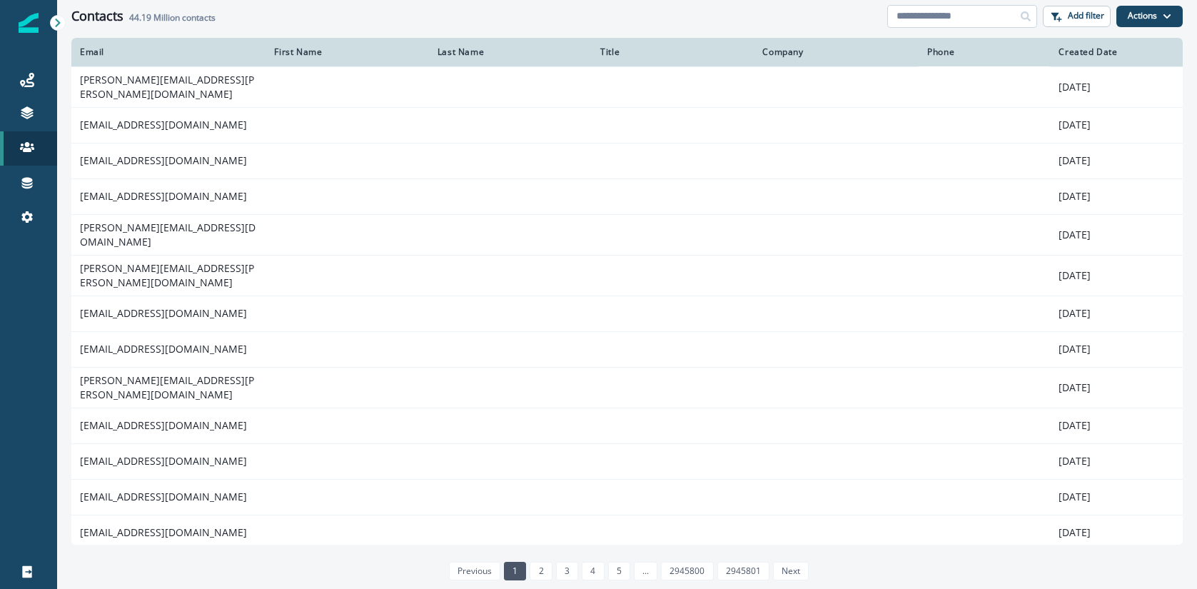 The width and height of the screenshot is (1197, 589). Describe the element at coordinates (593, 571) in the screenshot. I see `a: Page 4` at that location.